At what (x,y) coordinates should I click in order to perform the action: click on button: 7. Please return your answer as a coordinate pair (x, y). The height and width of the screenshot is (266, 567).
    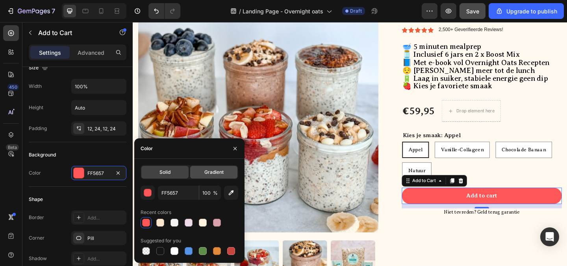
    Looking at the image, I should click on (31, 11).